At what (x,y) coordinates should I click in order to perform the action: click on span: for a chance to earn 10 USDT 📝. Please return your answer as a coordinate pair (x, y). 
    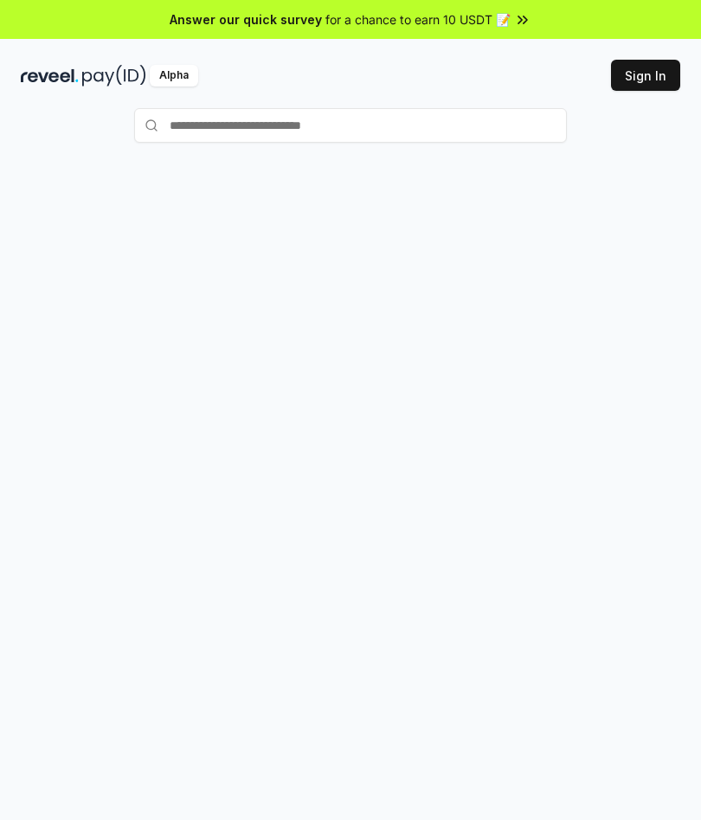
    Looking at the image, I should click on (418, 19).